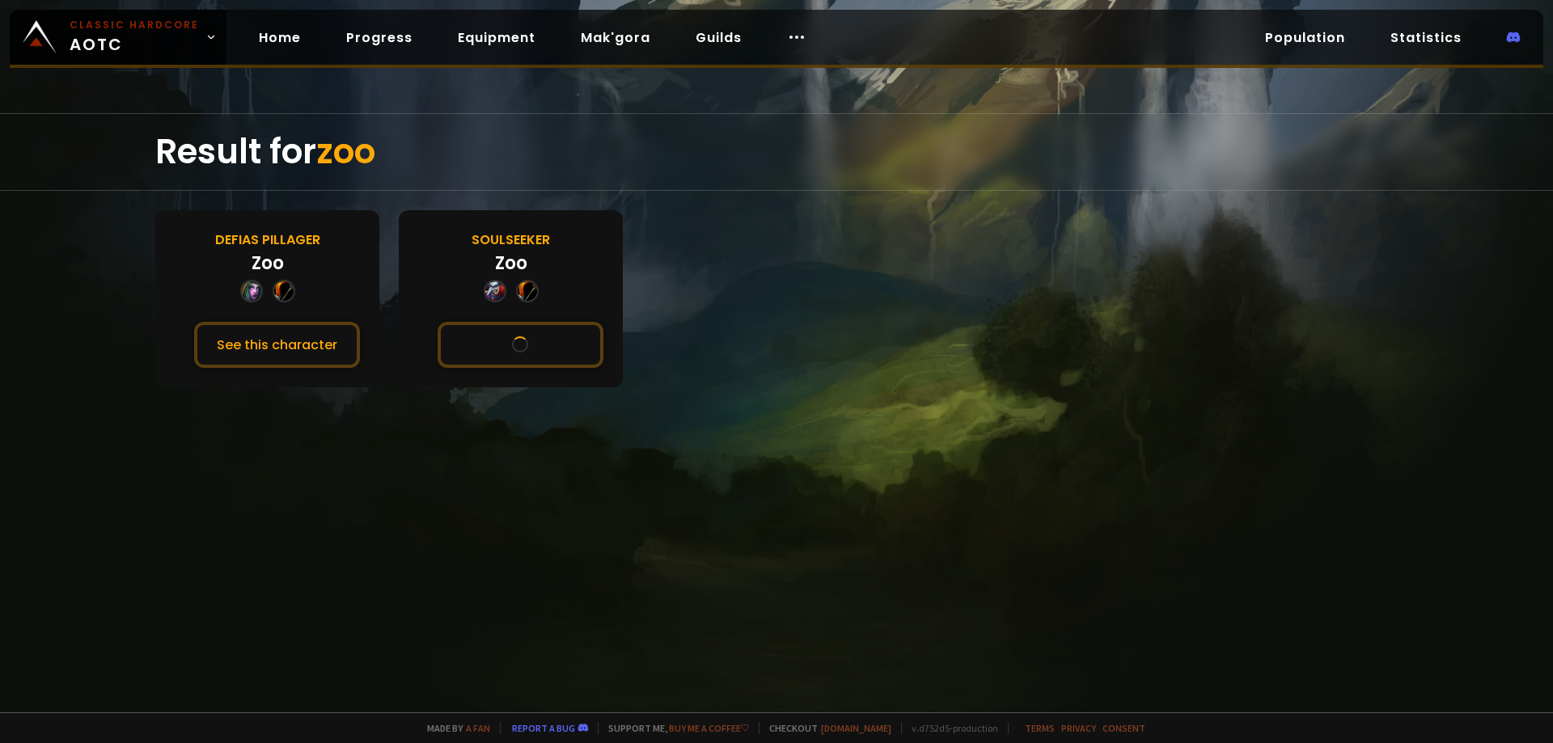 This screenshot has height=743, width=1553. What do you see at coordinates (478, 728) in the screenshot?
I see `a: a fan` at bounding box center [478, 728].